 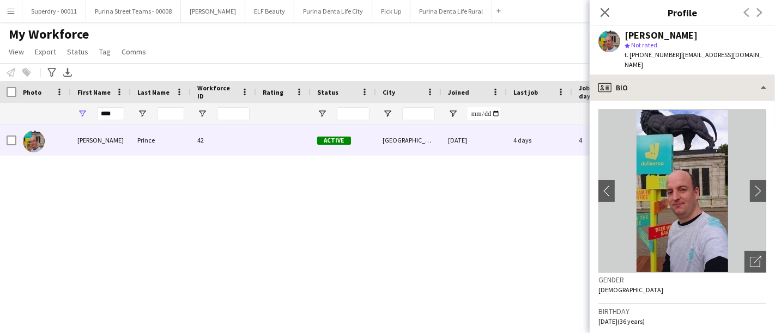 I want to click on div: Open photos pop-in, so click(x=755, y=262).